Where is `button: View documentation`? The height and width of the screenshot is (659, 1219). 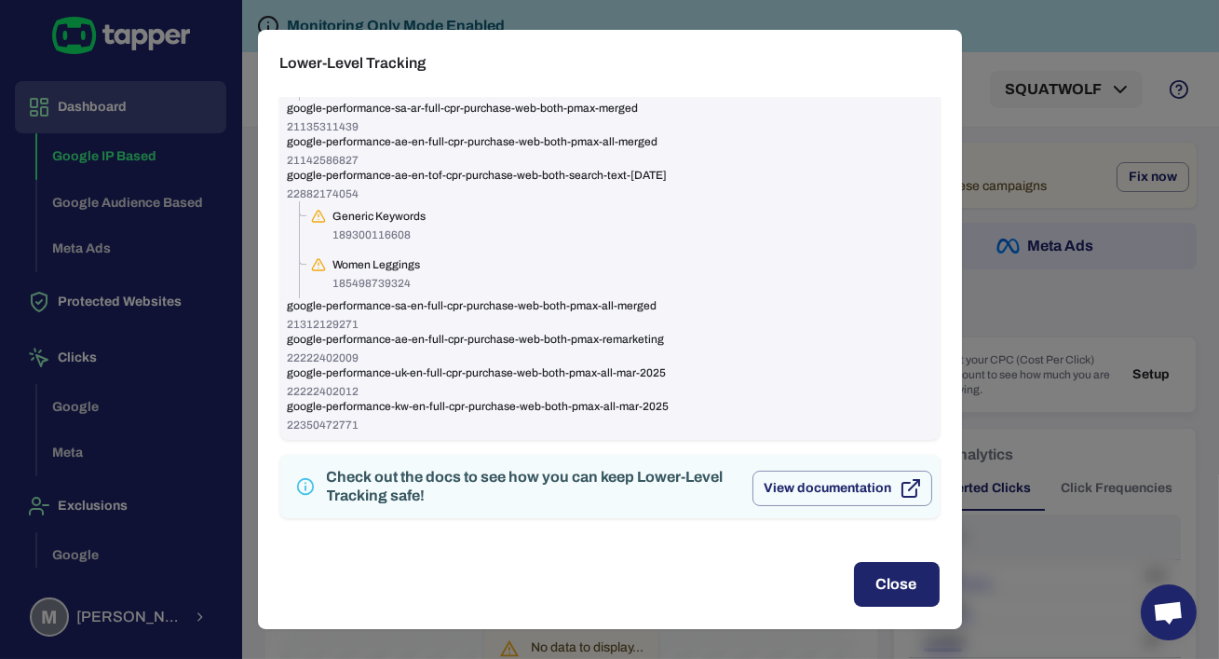
button: View documentation is located at coordinates (842, 488).